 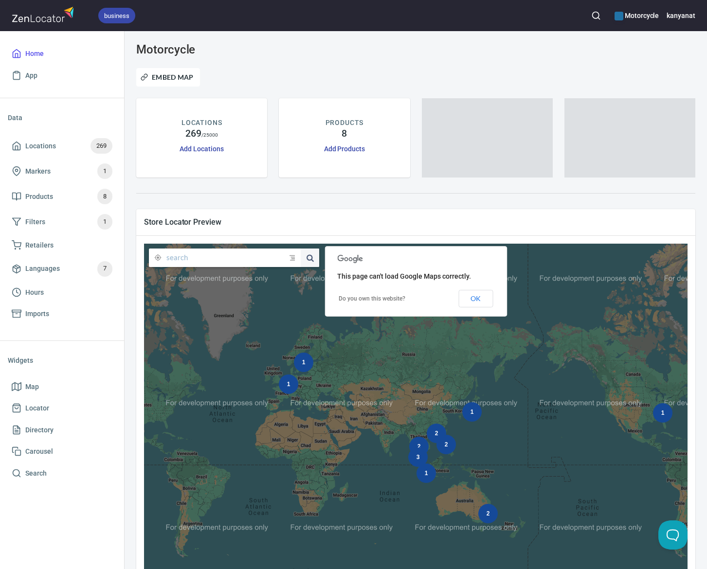 What do you see at coordinates (416, 222) in the screenshot?
I see `span: Store Locator Preview` at bounding box center [416, 222].